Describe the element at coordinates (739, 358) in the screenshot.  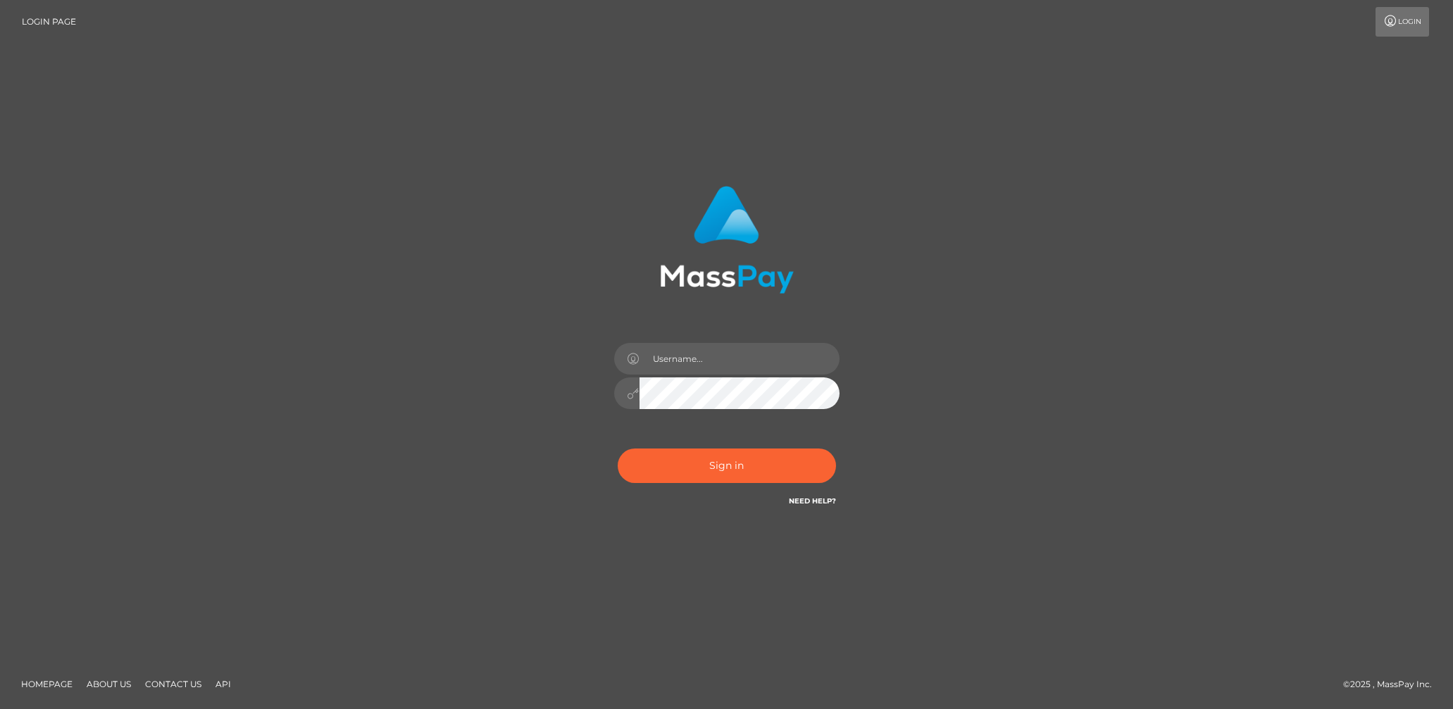
I see `input: Username...` at that location.